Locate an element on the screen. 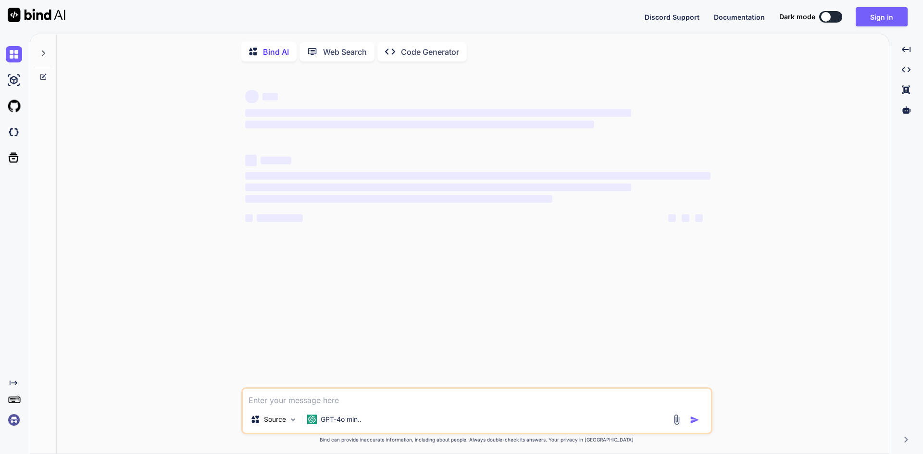  p: Source is located at coordinates (275, 420).